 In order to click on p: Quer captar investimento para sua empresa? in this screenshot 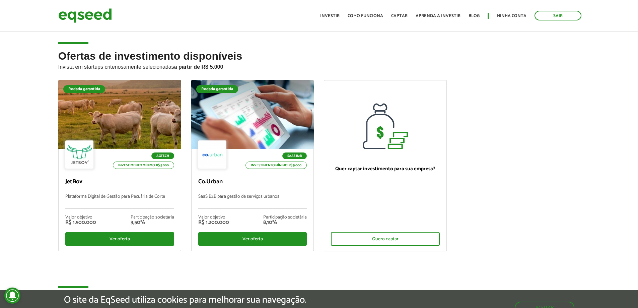, I will do `click(385, 169)`.